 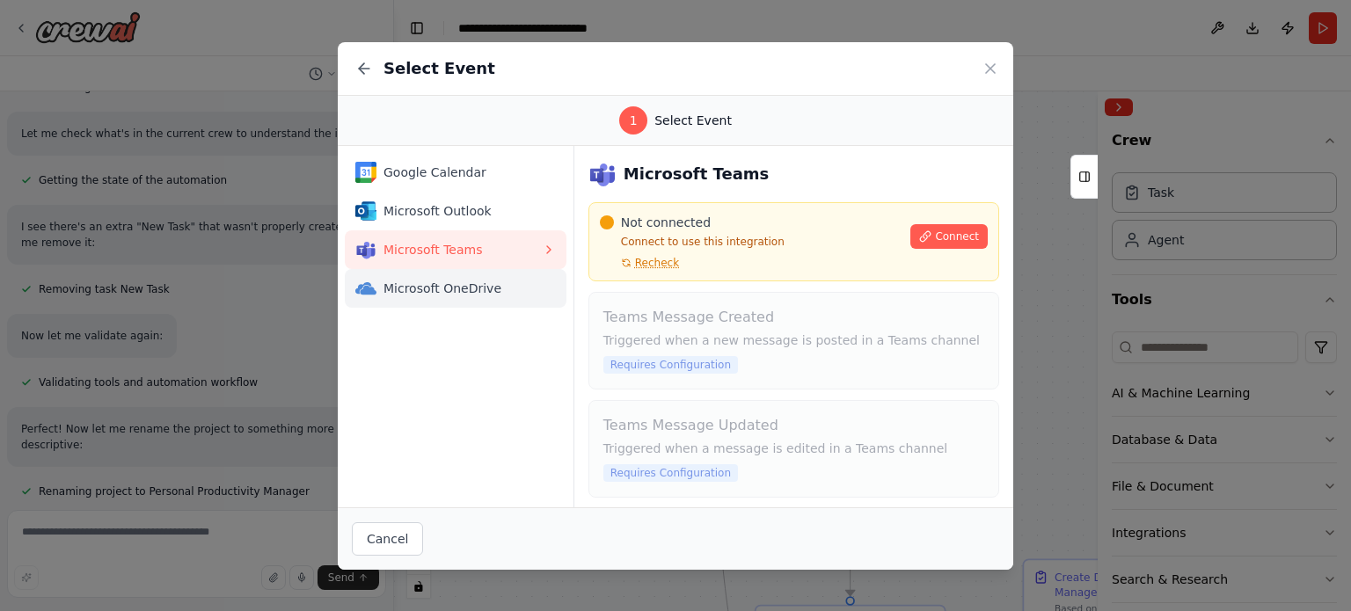 I want to click on img: Microsoft Outlook, so click(x=366, y=211).